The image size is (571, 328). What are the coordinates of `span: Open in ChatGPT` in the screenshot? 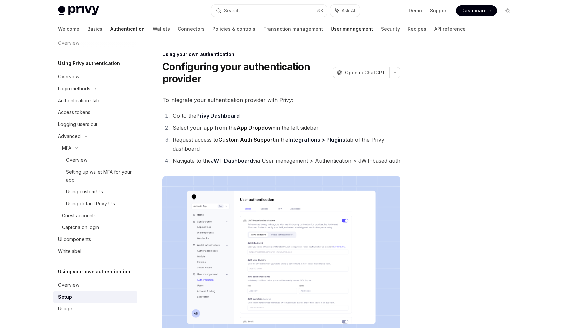 It's located at (365, 73).